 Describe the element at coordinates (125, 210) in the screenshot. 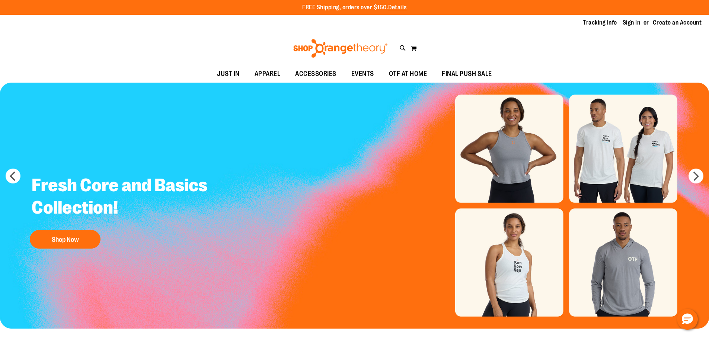

I see `a: Fresh Core and Basics Collection! Shop Now` at that location.